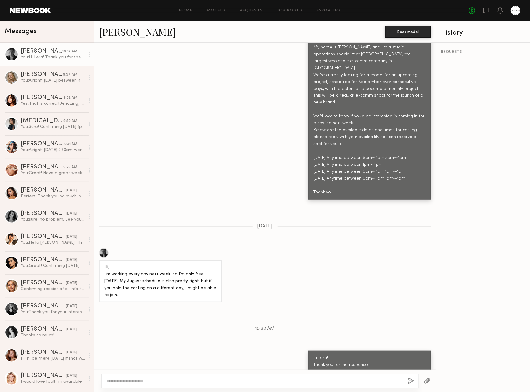 This screenshot has width=530, height=392. I want to click on a: Home, so click(186, 11).